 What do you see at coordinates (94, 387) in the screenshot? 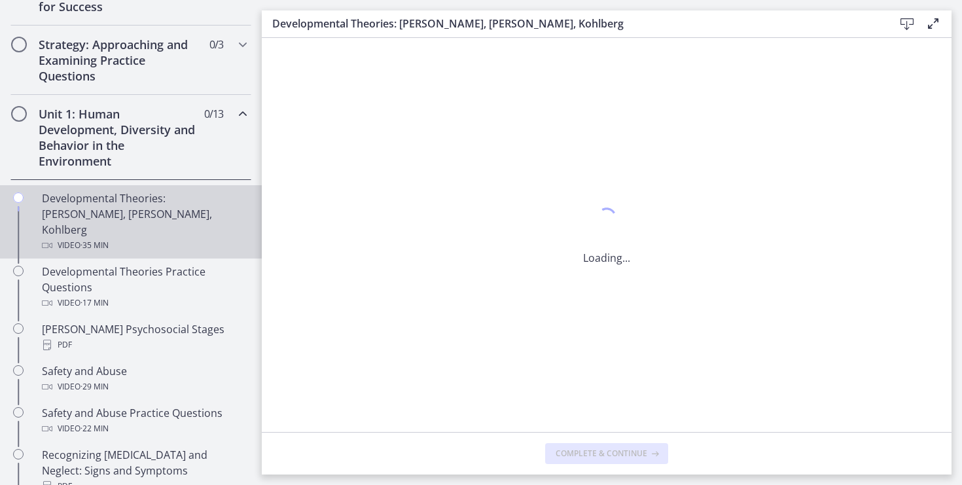
I see `span: · 29 min` at bounding box center [94, 387].